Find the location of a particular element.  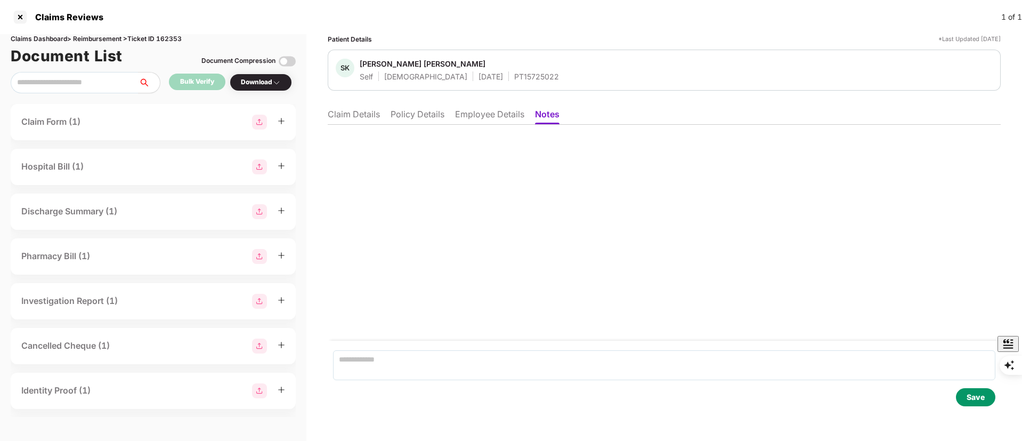

div: Download is located at coordinates (260, 82).